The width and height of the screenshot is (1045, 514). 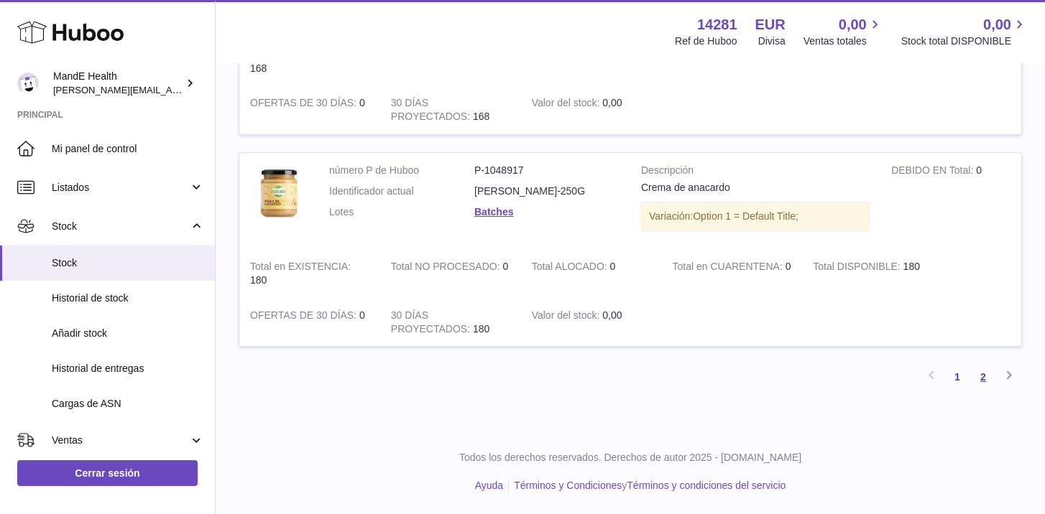 I want to click on a: 0,00 Ventas totales, so click(x=843, y=32).